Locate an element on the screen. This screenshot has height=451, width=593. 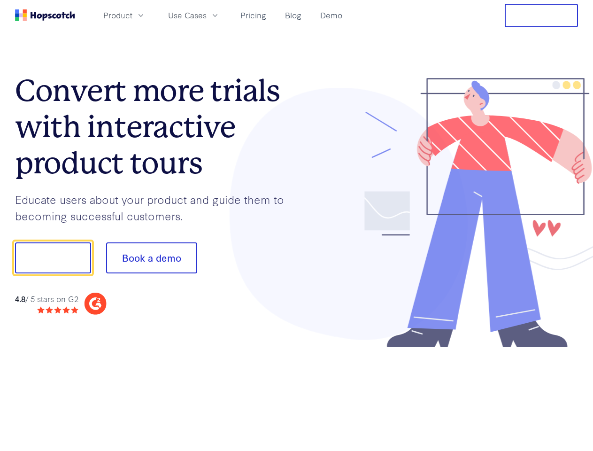
strong: 4.8 is located at coordinates (20, 298).